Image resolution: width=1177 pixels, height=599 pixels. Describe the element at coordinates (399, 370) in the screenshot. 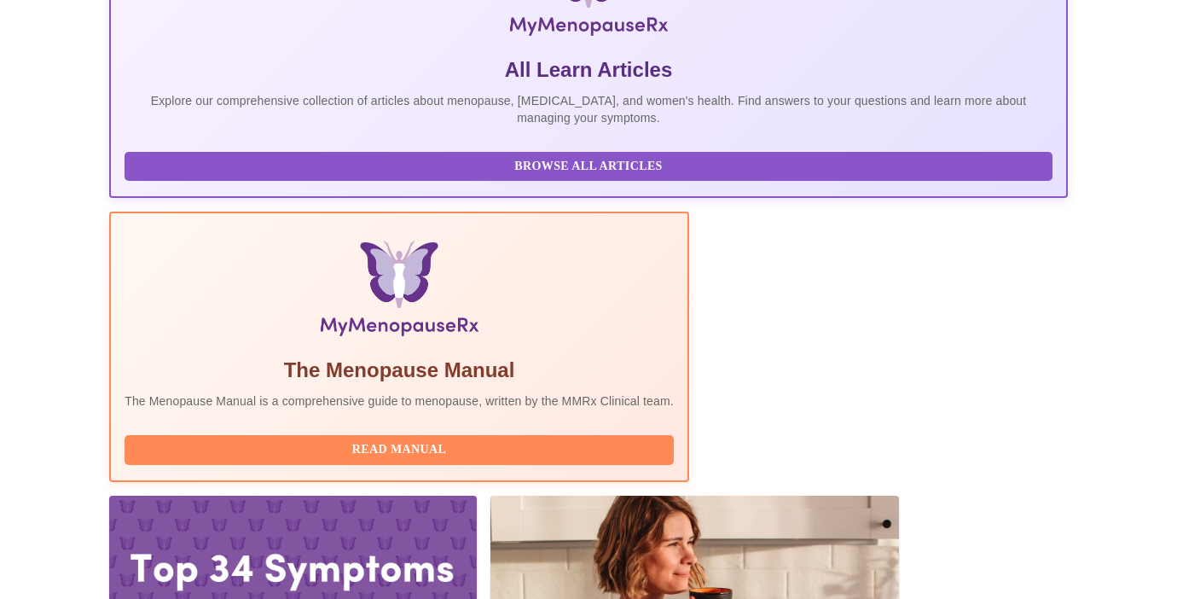

I see `h5: The Menopause Manual` at that location.